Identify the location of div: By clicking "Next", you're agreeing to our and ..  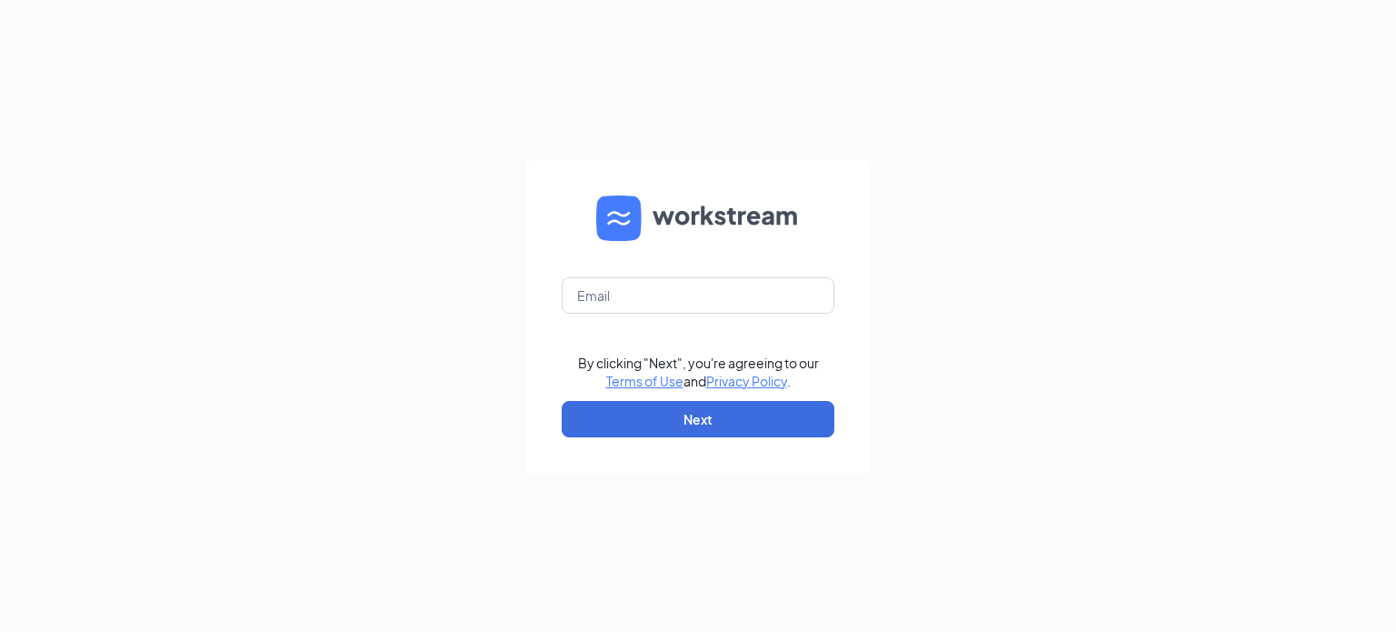
(698, 372).